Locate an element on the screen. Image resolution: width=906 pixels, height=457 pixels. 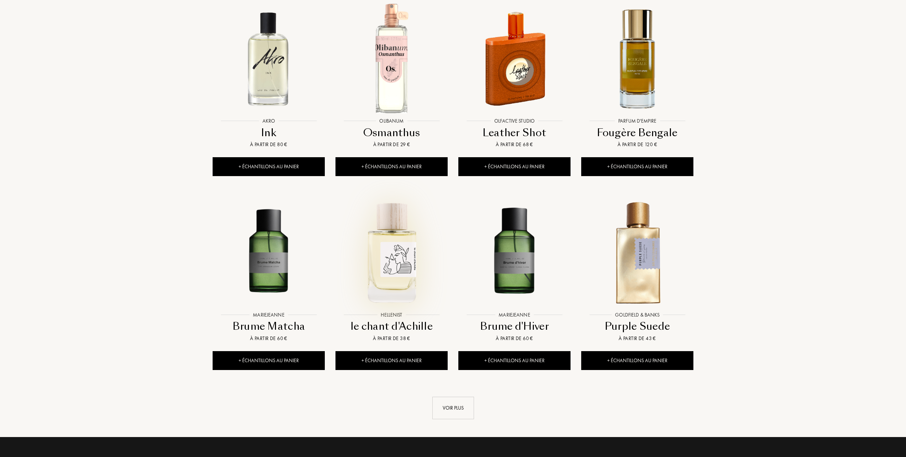
div: À partir de 29 € is located at coordinates (391, 144).